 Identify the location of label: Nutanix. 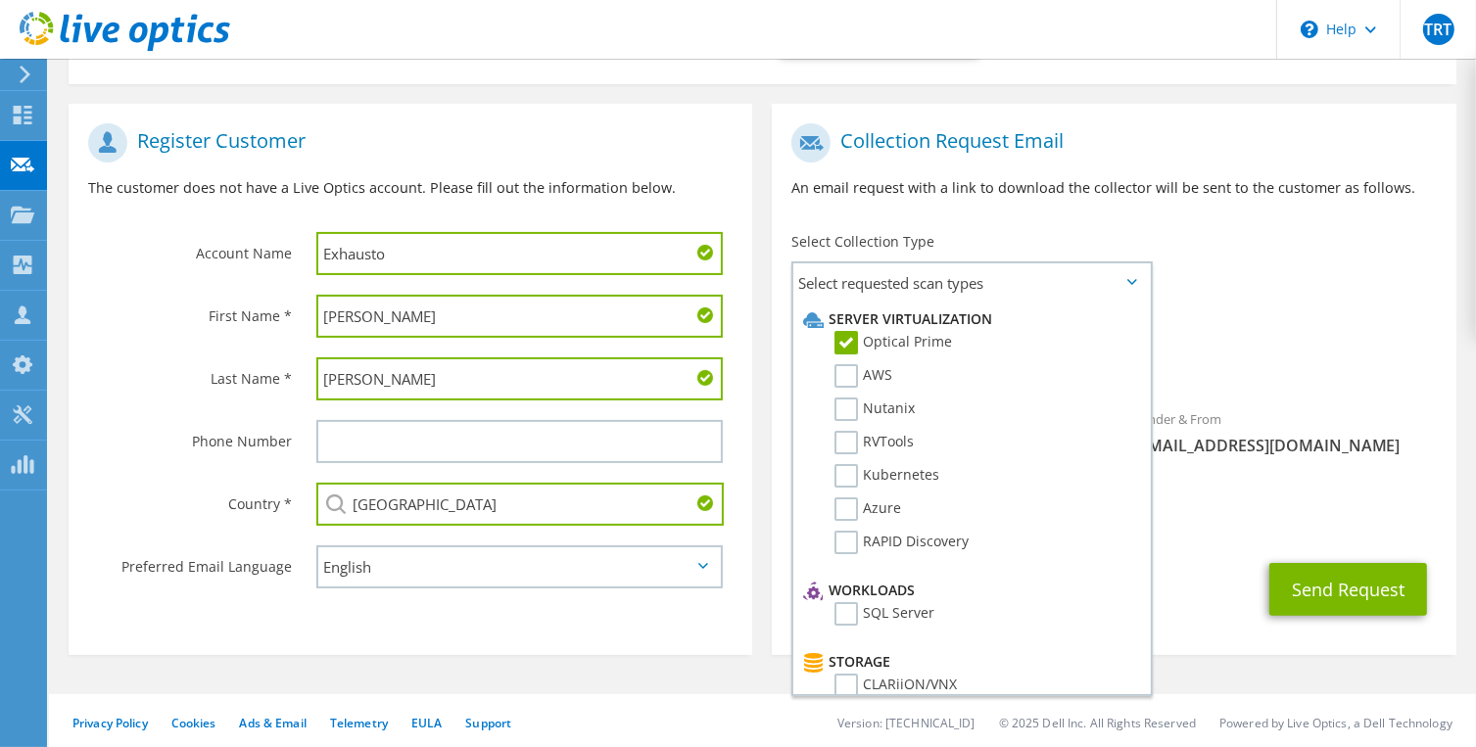
(874, 409).